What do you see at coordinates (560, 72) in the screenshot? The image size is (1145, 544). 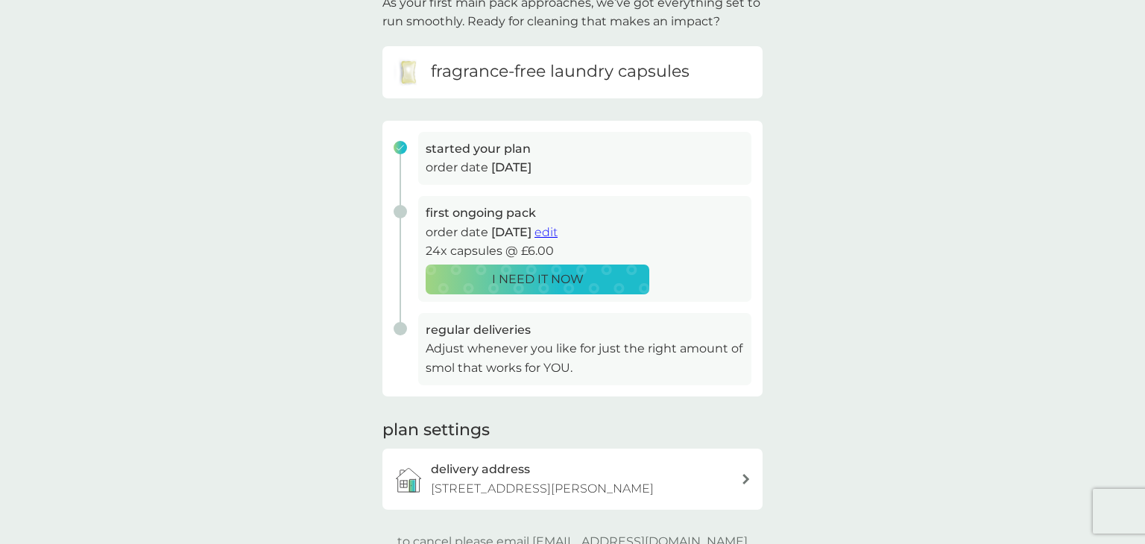 I see `h6: fragrance-free laundry capsules` at bounding box center [560, 72].